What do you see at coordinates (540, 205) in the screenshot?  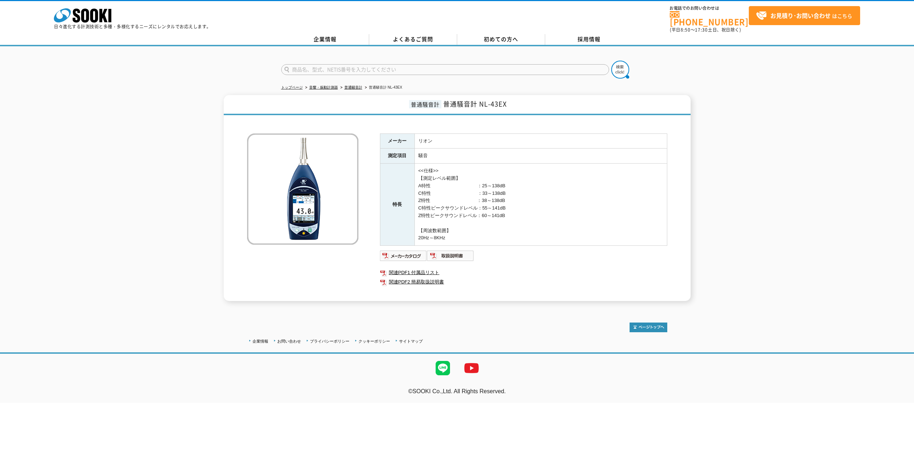 I see `td: <<仕様>> 【測定レベル範囲】 A特性 ：25～138dB C特性 ：33～138dB Z特性 ：38～138dB C特性ピークサウンドレベル：55～141dB Z特性ピークサウンドレベル：6...` at bounding box center [540, 205].